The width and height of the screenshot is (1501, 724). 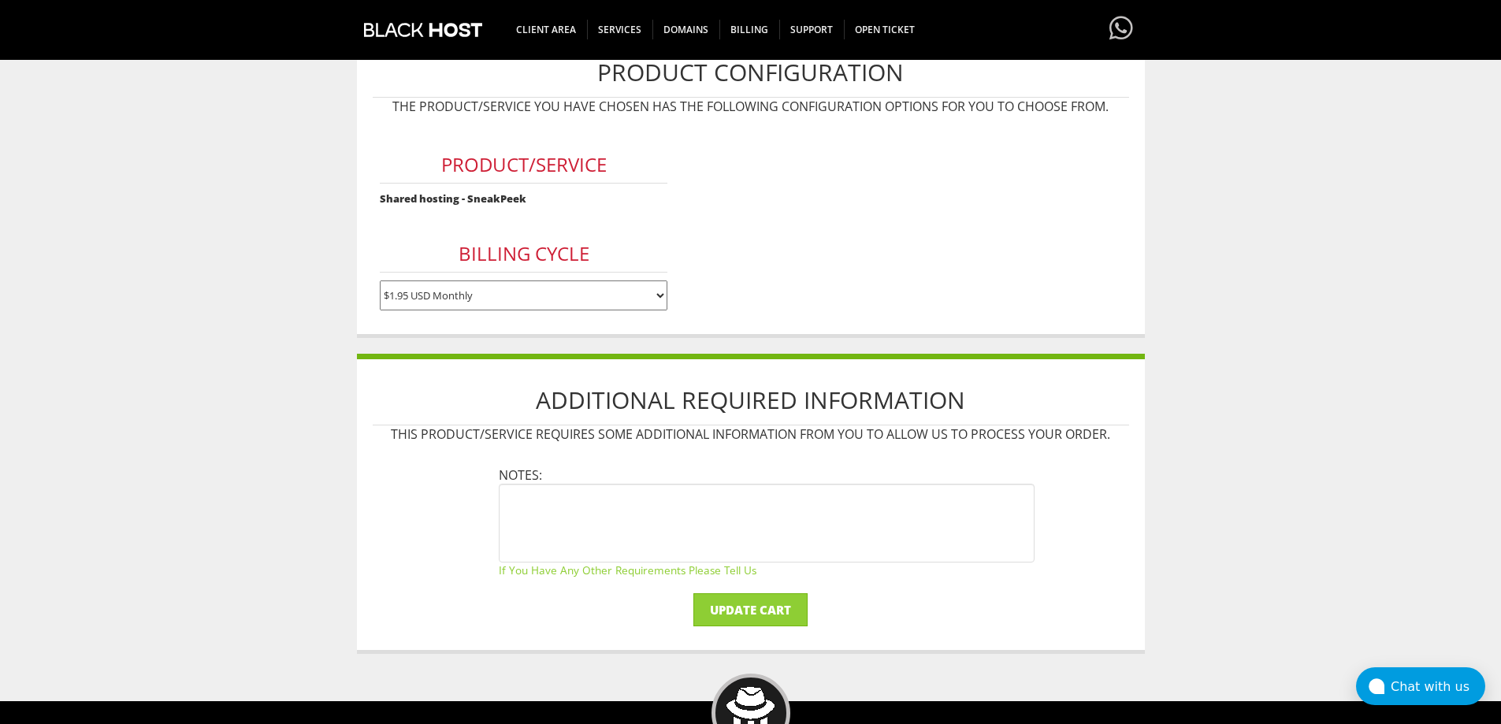 What do you see at coordinates (750, 610) in the screenshot?
I see `input: Update Cart` at bounding box center [750, 610].